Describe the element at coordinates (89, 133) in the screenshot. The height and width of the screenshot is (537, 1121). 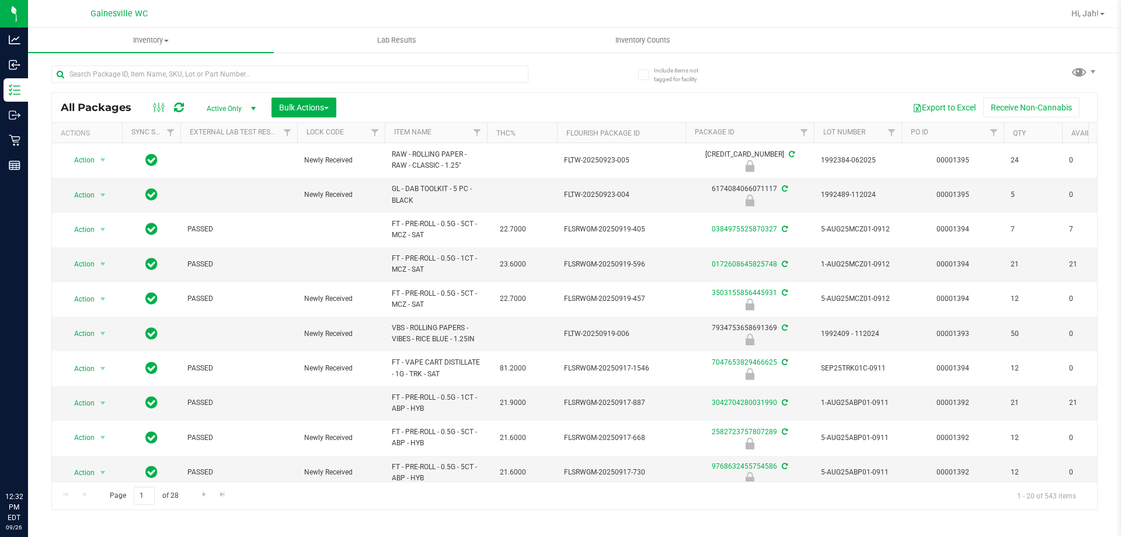
I see `div: Actions` at that location.